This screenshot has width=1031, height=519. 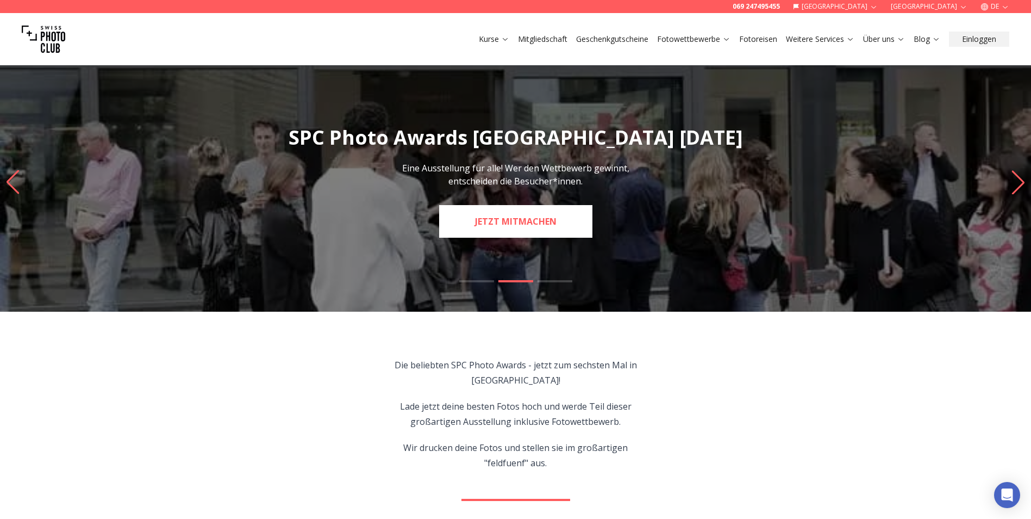 What do you see at coordinates (516, 221) in the screenshot?
I see `a: JETZT MITMACHEN` at bounding box center [516, 221].